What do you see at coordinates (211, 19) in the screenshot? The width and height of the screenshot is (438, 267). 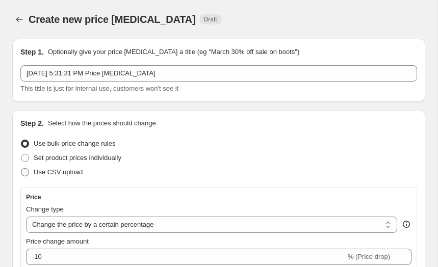 I see `span: Draft` at bounding box center [211, 19].